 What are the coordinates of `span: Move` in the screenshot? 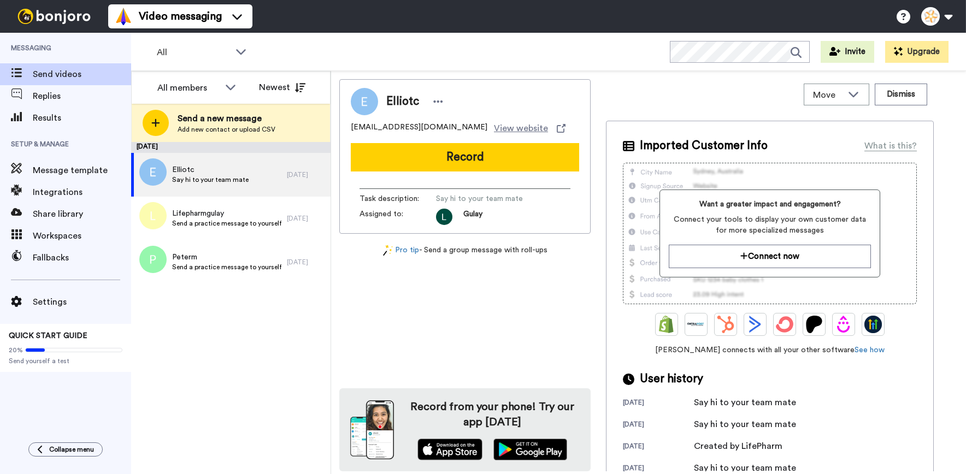 It's located at (828, 95).